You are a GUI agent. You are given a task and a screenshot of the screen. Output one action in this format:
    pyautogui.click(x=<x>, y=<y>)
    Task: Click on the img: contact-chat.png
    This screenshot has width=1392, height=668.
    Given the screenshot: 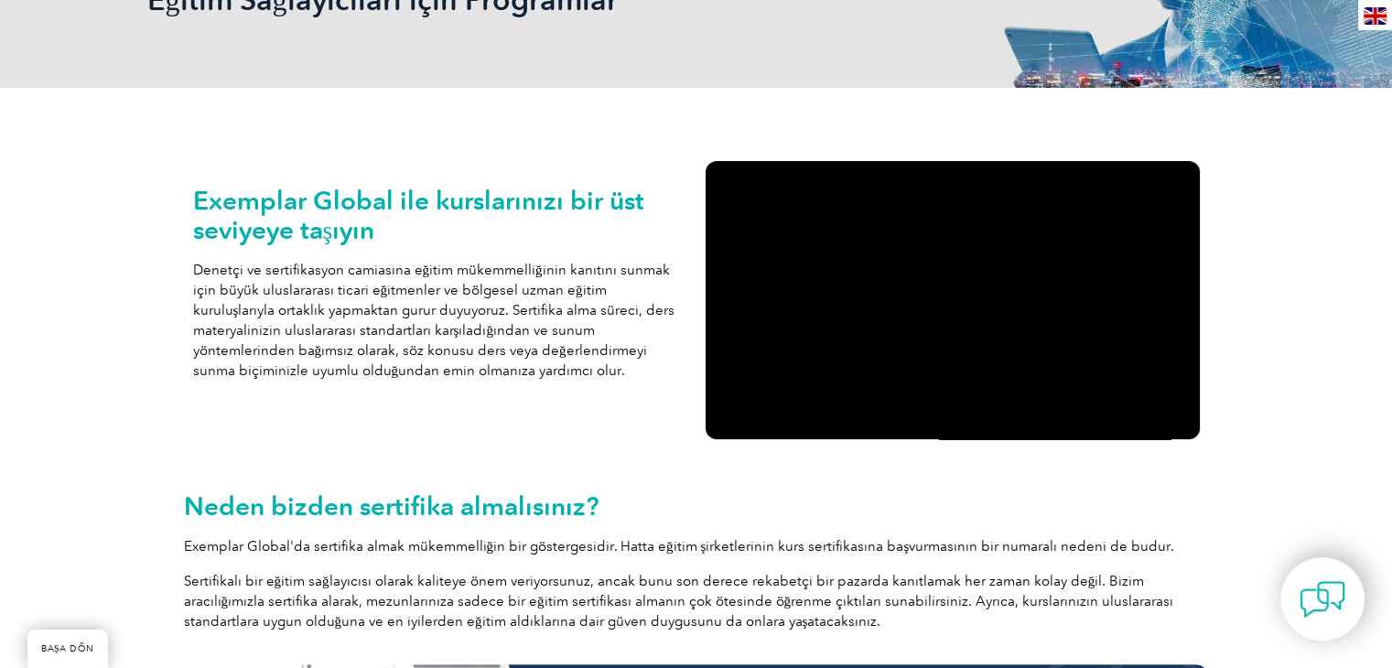 What is the action you would take?
    pyautogui.click(x=1322, y=599)
    